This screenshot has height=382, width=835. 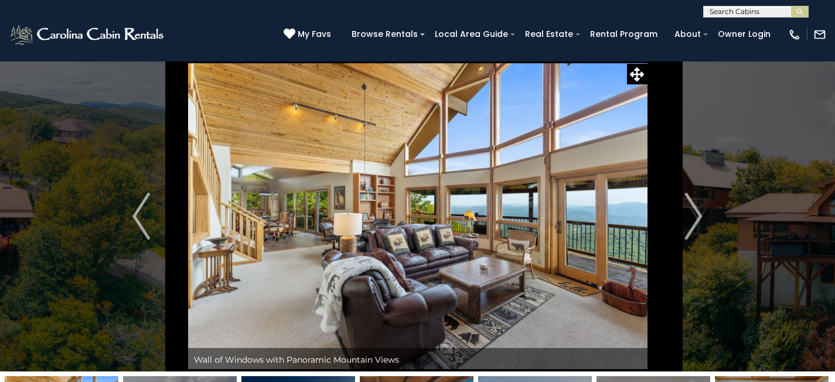 I want to click on a: Real Estate, so click(x=549, y=34).